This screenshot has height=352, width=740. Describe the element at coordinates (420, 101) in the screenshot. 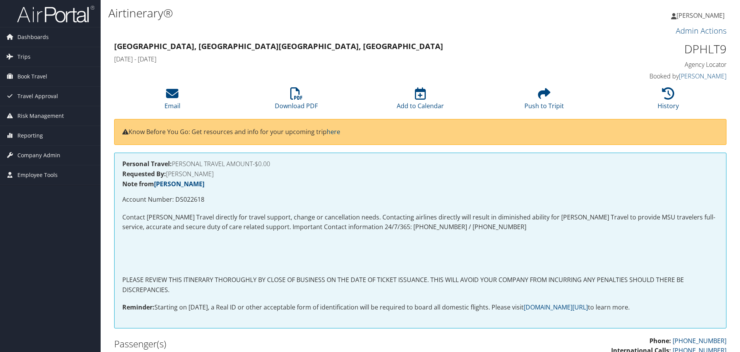

I see `a: Add to Calendar` at that location.